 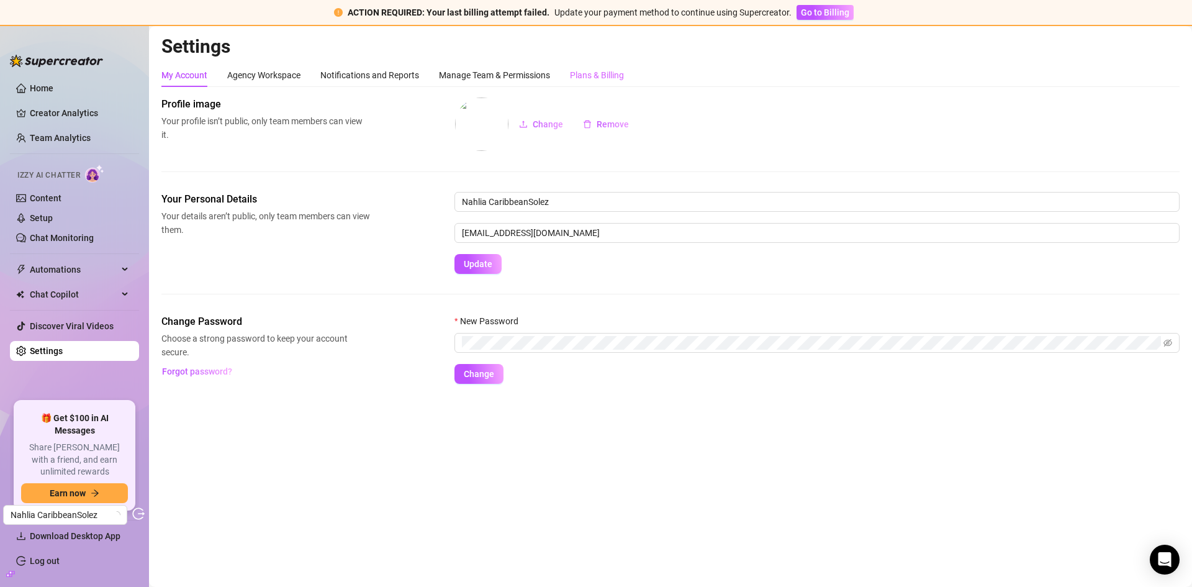 What do you see at coordinates (266, 223) in the screenshot?
I see `span: Your details aren’t public, only team members can view them.` at bounding box center [266, 223].